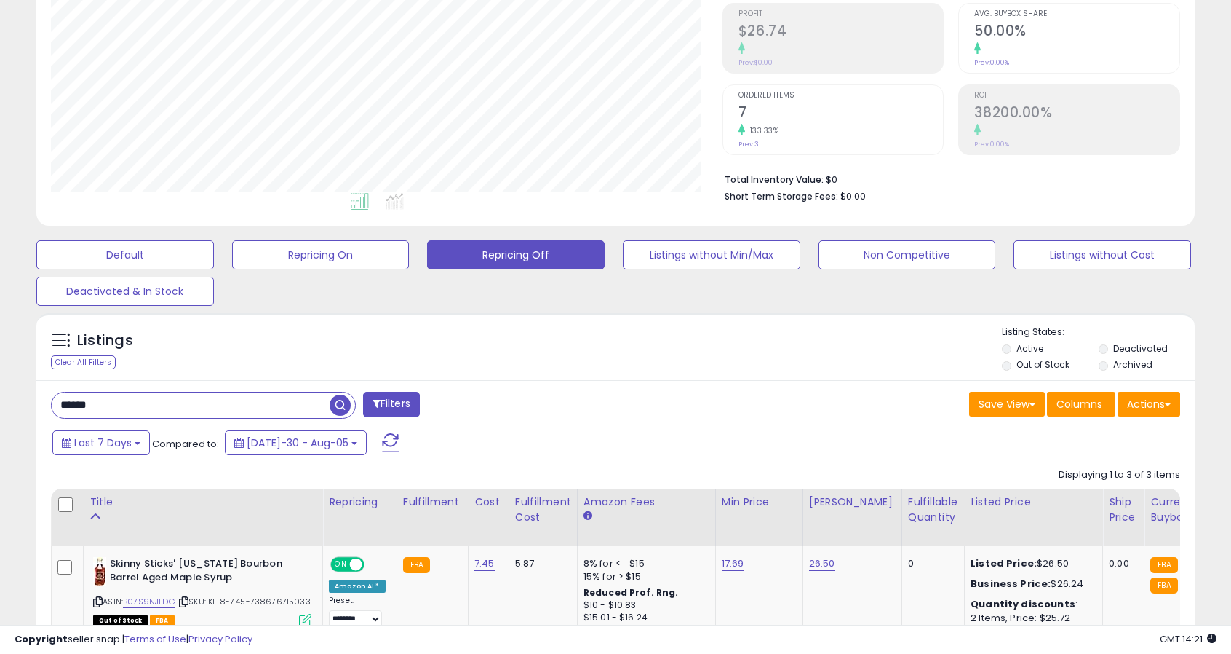 The width and height of the screenshot is (1231, 654). Describe the element at coordinates (631, 592) in the screenshot. I see `b: Reduced Prof. Rng.` at that location.